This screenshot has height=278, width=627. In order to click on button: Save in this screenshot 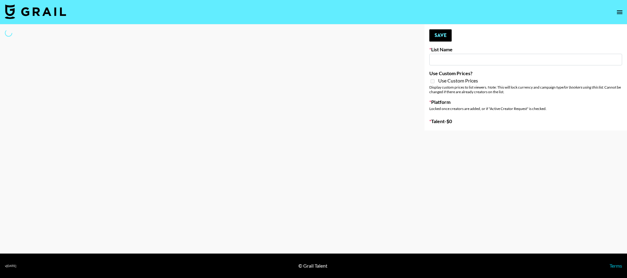, I will do `click(440, 35)`.